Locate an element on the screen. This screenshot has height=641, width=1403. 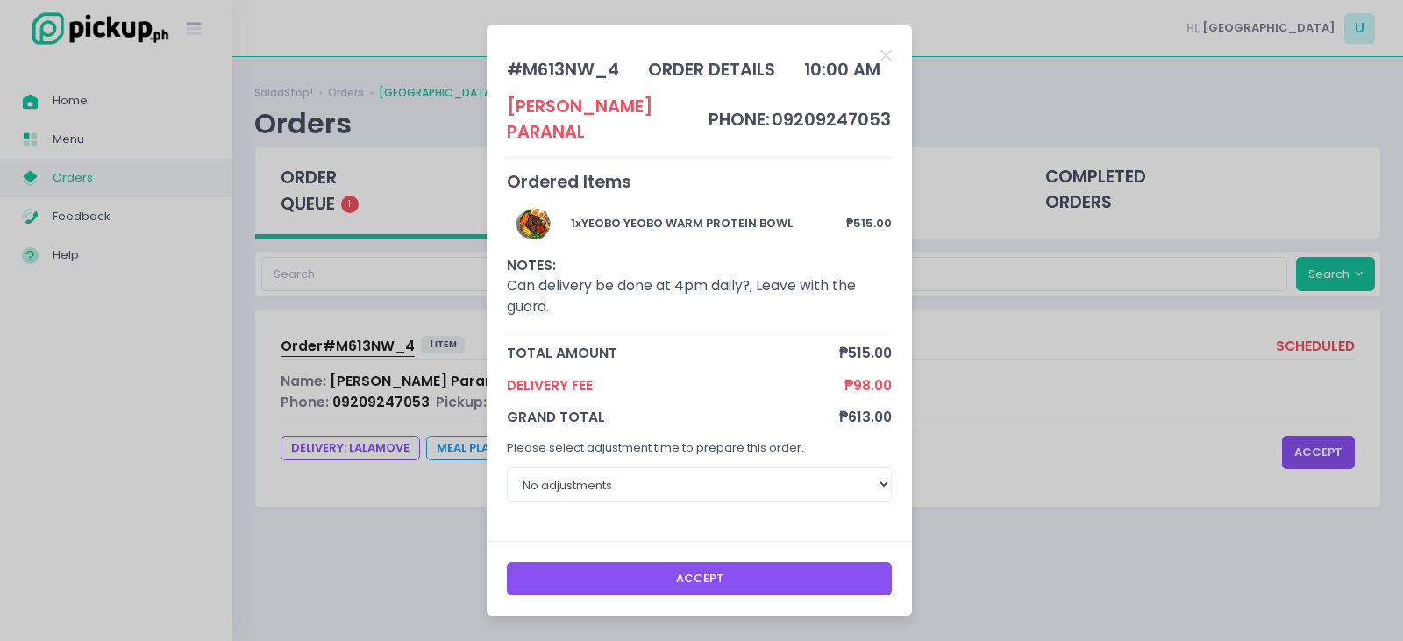
div: order details is located at coordinates (711, 69).